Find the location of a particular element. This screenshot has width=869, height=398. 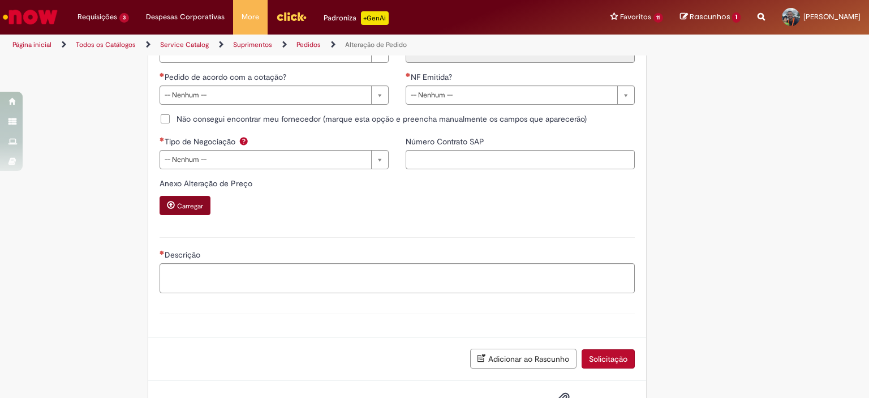

span: Requisições is located at coordinates (97, 17).